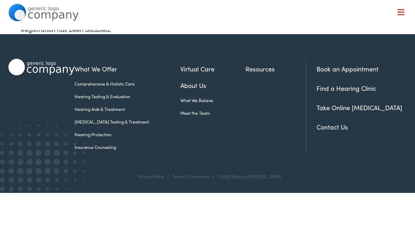 This screenshot has height=245, width=415. What do you see at coordinates (213, 69) in the screenshot?
I see `a: Virtual Care` at bounding box center [213, 69].